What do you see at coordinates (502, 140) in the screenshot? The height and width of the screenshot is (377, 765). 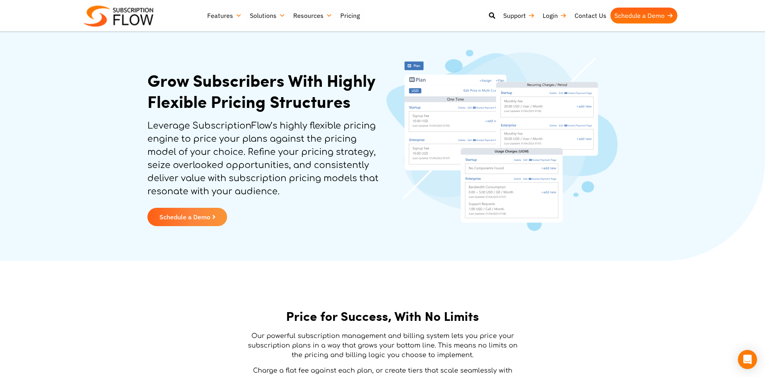 I see `img: pricing-engine-banner` at bounding box center [502, 140].